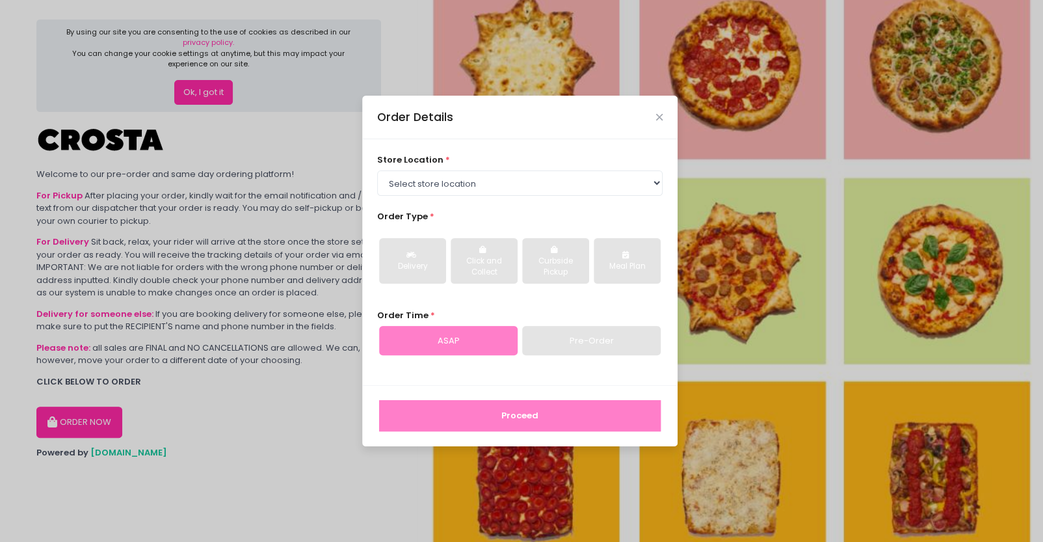 This screenshot has width=1043, height=542. What do you see at coordinates (412, 267) in the screenshot?
I see `div: Delivery` at bounding box center [412, 267].